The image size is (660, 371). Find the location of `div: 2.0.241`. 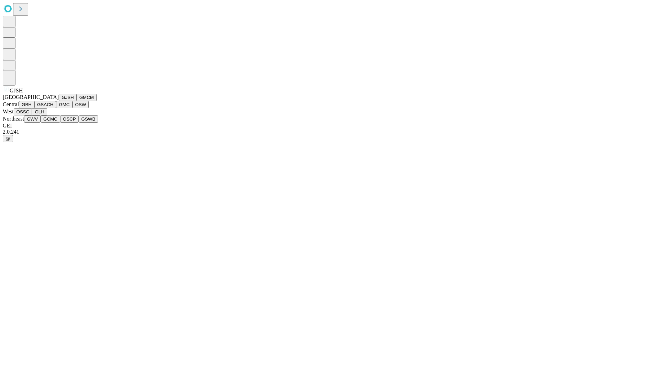

div: 2.0.241 is located at coordinates (330, 132).